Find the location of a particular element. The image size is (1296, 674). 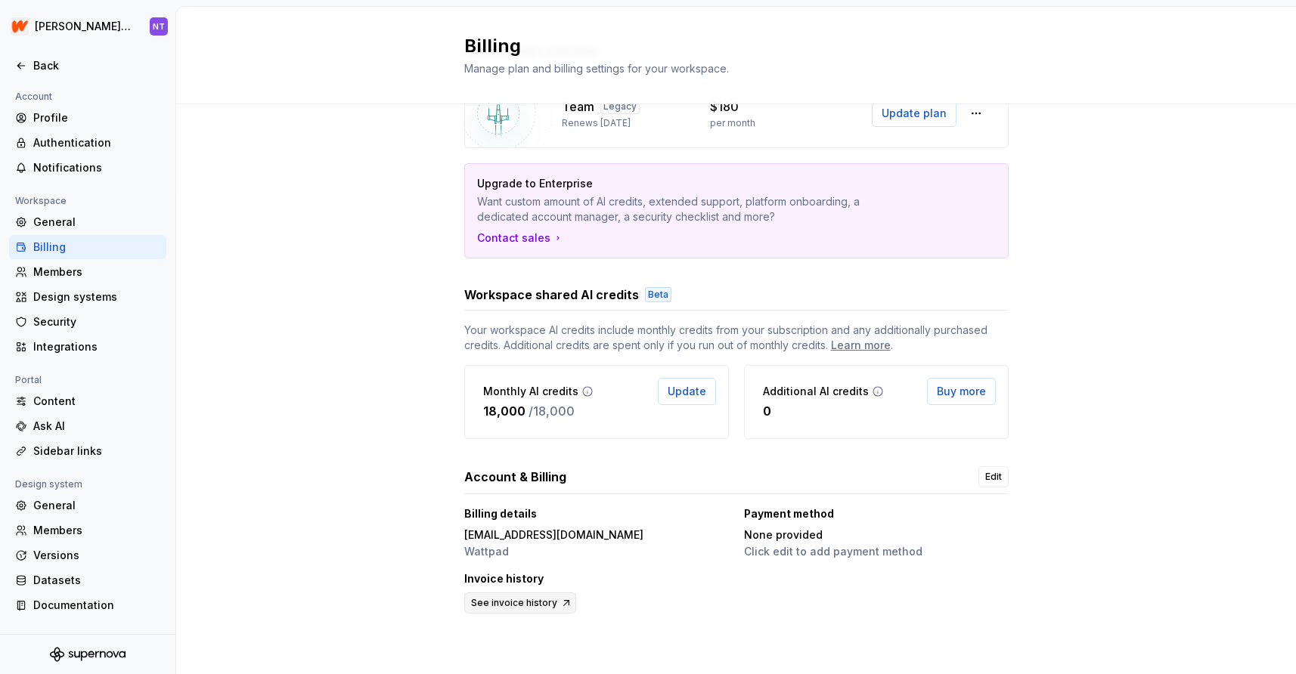

a: Integrations is located at coordinates (88, 347).